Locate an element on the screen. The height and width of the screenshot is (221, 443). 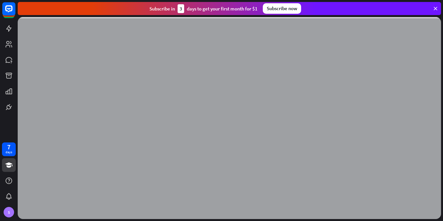
div: 3 is located at coordinates (181, 9).